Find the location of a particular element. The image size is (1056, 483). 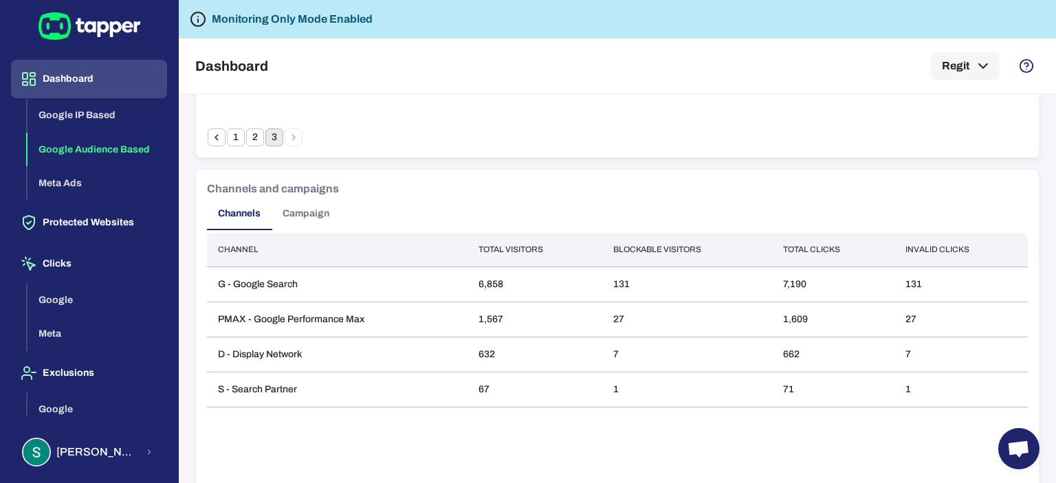

button: Google IP Based is located at coordinates (97, 116).